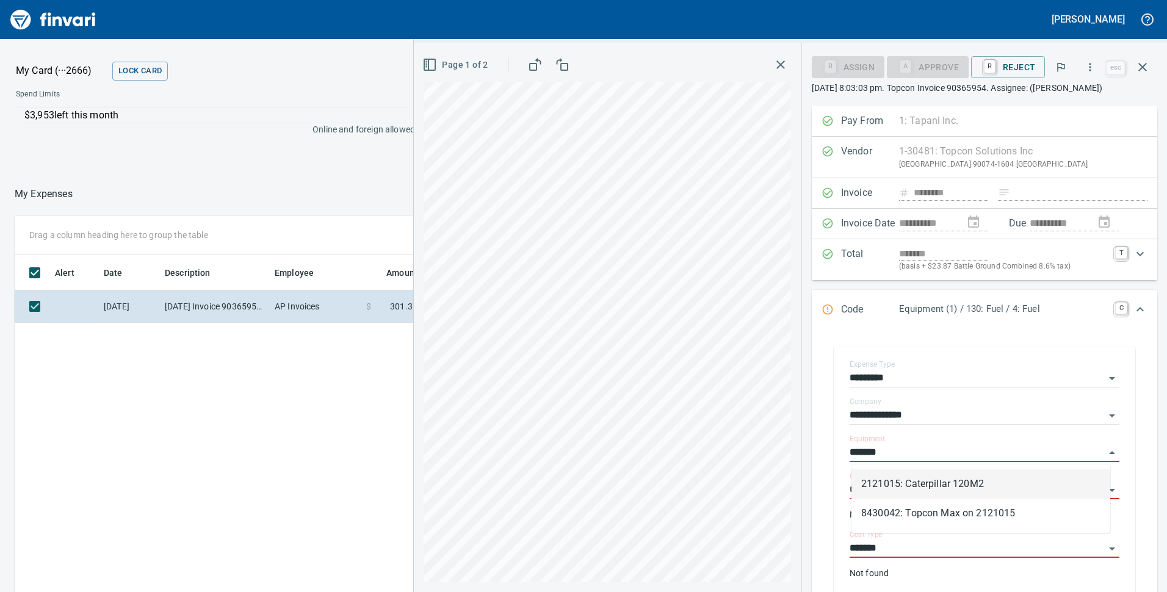 This screenshot has width=1167, height=592. I want to click on li: 2121015: Caterpillar 120M2, so click(981, 484).